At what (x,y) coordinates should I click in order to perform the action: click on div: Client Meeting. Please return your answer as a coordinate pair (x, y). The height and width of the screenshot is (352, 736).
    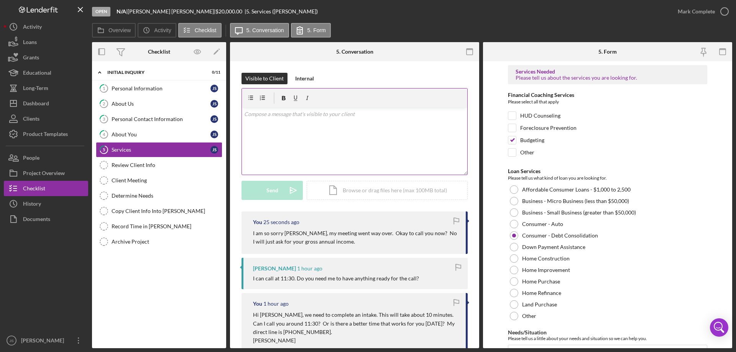
    Looking at the image, I should click on (167, 181).